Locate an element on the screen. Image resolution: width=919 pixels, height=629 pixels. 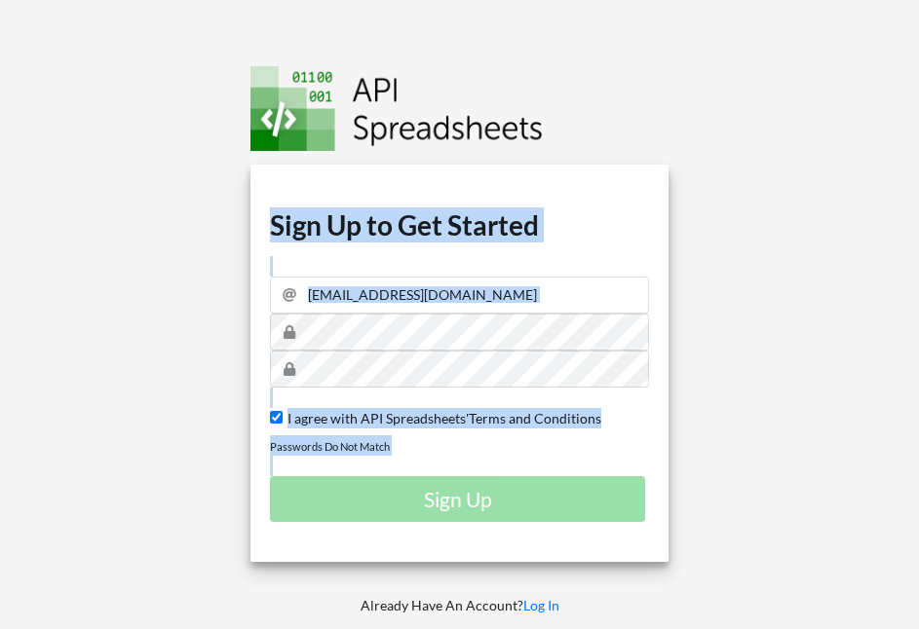
a: Log In is located at coordinates (541, 605).